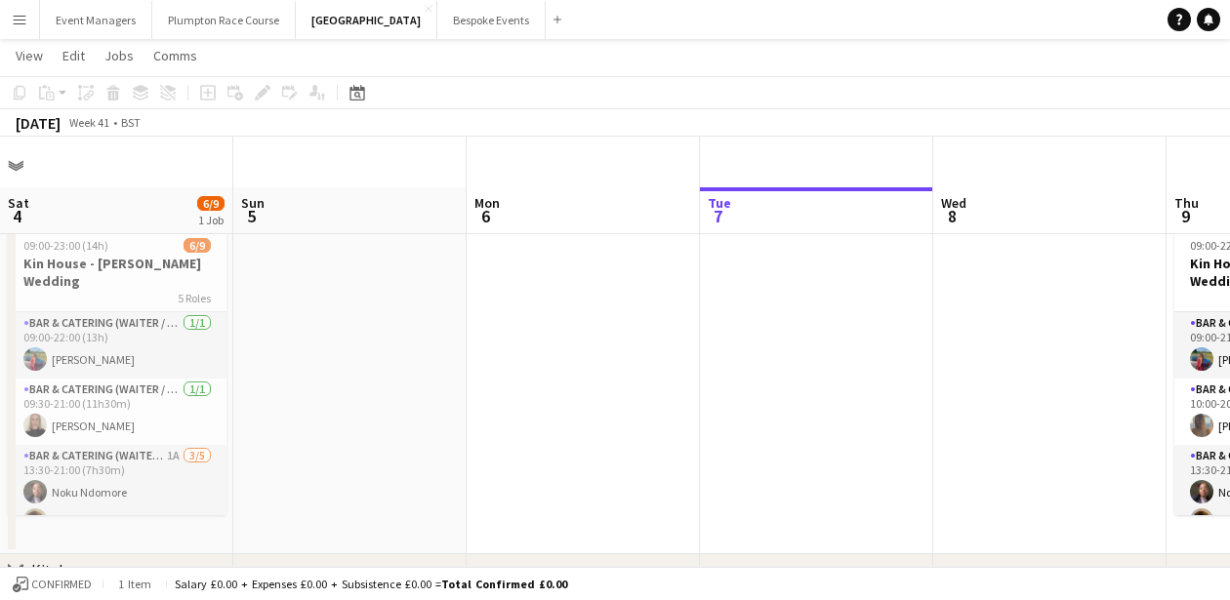  Describe the element at coordinates (29, 56) in the screenshot. I see `span: View` at that location.